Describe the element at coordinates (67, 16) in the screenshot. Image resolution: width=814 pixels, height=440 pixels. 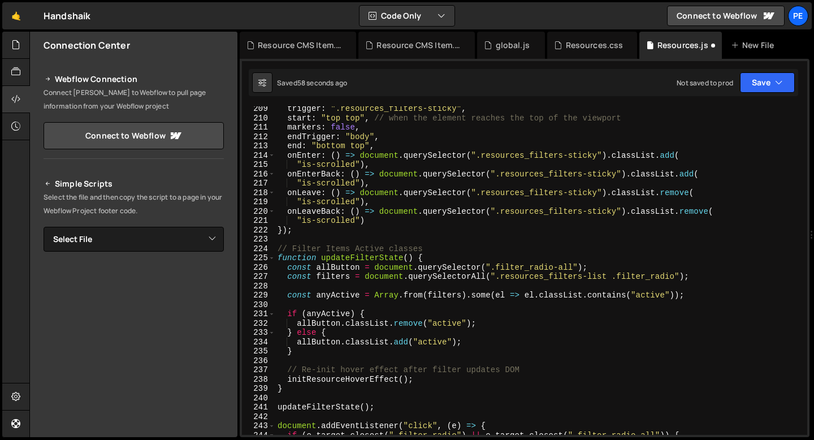
I see `div: Handshaik` at that location.